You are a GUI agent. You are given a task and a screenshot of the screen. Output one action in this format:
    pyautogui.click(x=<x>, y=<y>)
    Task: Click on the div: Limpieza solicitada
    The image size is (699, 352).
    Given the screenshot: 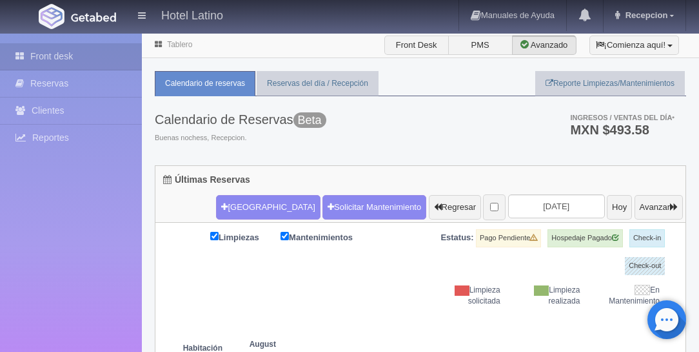 What is the action you would take?
    pyautogui.click(x=470, y=296)
    